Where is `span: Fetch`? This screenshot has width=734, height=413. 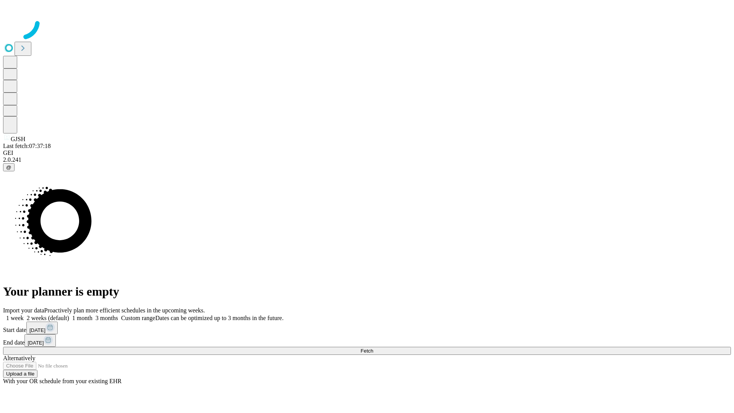
span: Fetch is located at coordinates (367, 351).